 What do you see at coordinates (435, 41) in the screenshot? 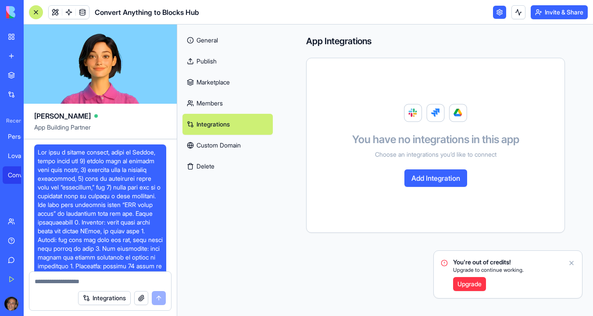
I see `h4: App Integrations` at bounding box center [435, 41].